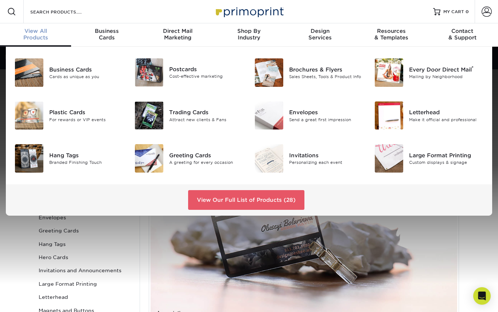 This screenshot has width=498, height=312. Describe the element at coordinates (86, 162) in the screenshot. I see `div: Branded Finishing Touch` at that location.